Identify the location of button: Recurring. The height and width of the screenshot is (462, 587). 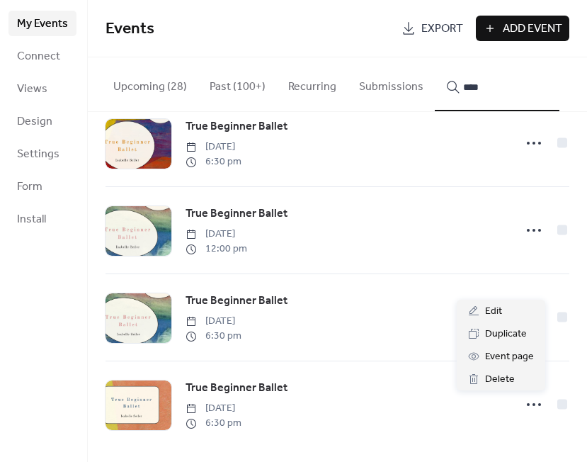
(312, 84).